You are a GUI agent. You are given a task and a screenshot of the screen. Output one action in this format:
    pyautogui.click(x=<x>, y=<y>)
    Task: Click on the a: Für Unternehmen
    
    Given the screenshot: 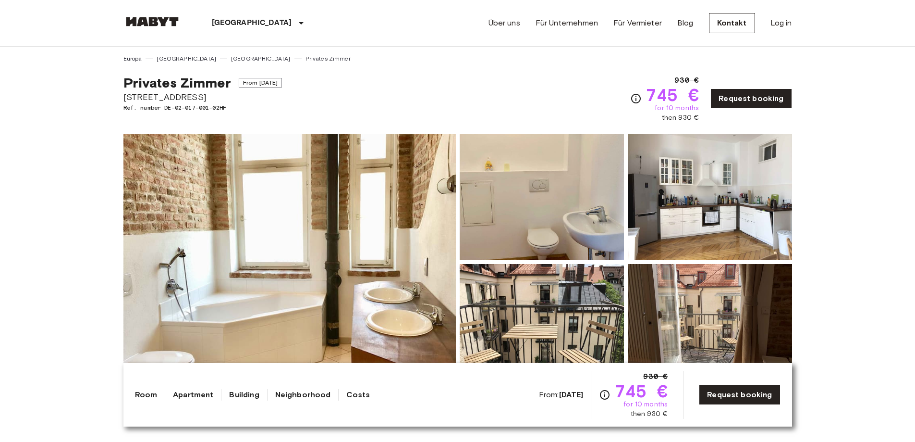 What is the action you would take?
    pyautogui.click(x=567, y=23)
    